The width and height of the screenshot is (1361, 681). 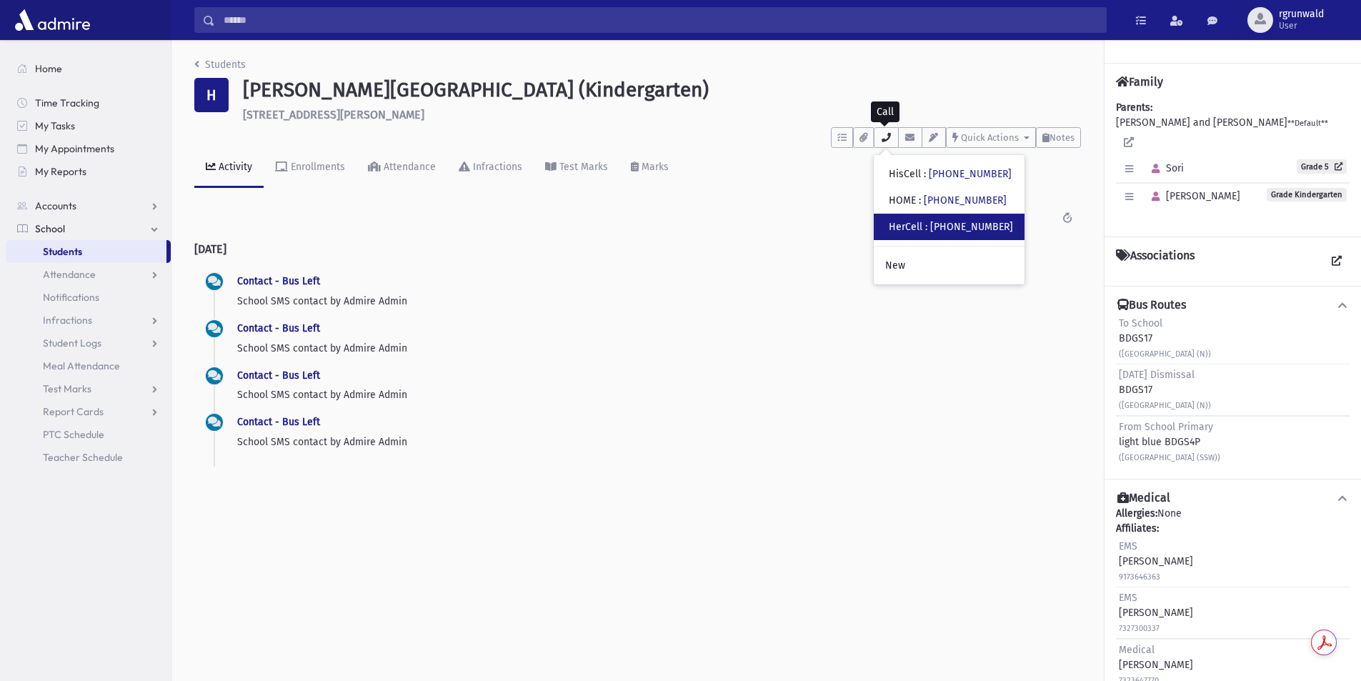 I want to click on span: rgrunwald, so click(x=1301, y=14).